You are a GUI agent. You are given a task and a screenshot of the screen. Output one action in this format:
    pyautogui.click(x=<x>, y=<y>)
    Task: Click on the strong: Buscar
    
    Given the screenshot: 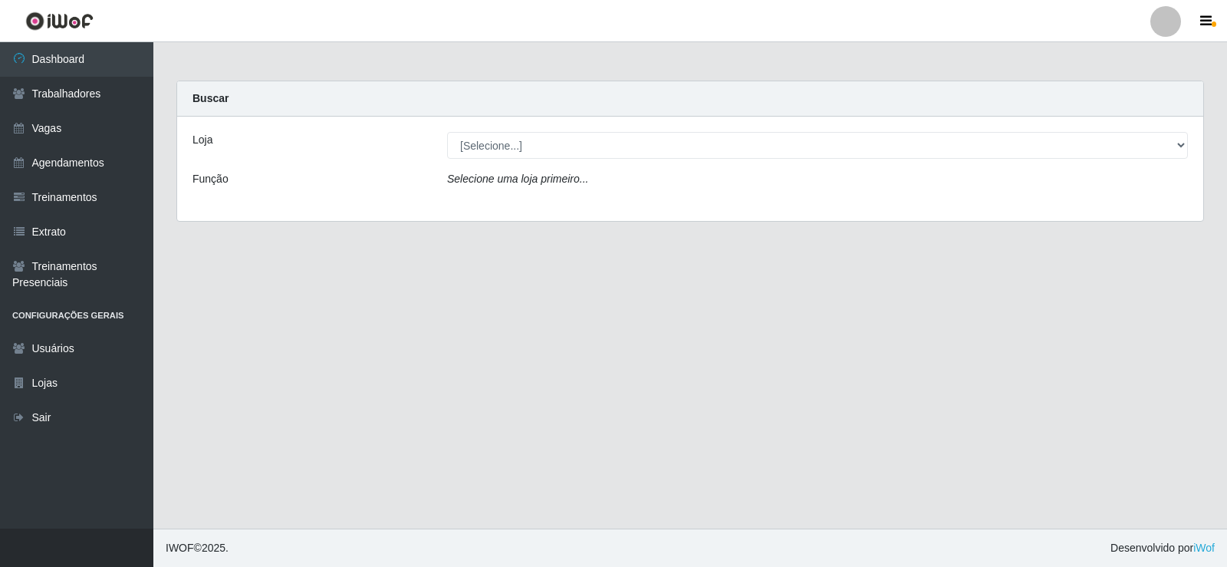 What is the action you would take?
    pyautogui.click(x=210, y=98)
    